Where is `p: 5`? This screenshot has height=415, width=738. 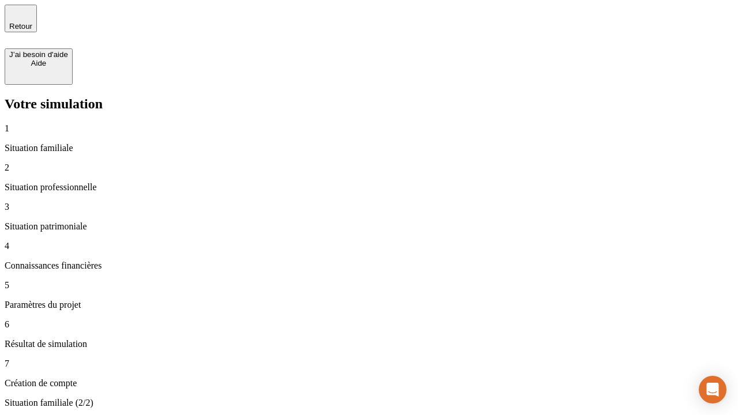
p: 5 is located at coordinates (369, 285).